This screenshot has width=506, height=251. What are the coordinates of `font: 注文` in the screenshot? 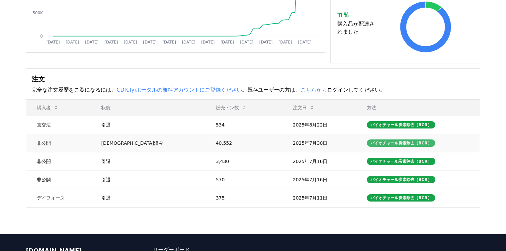 It's located at (38, 79).